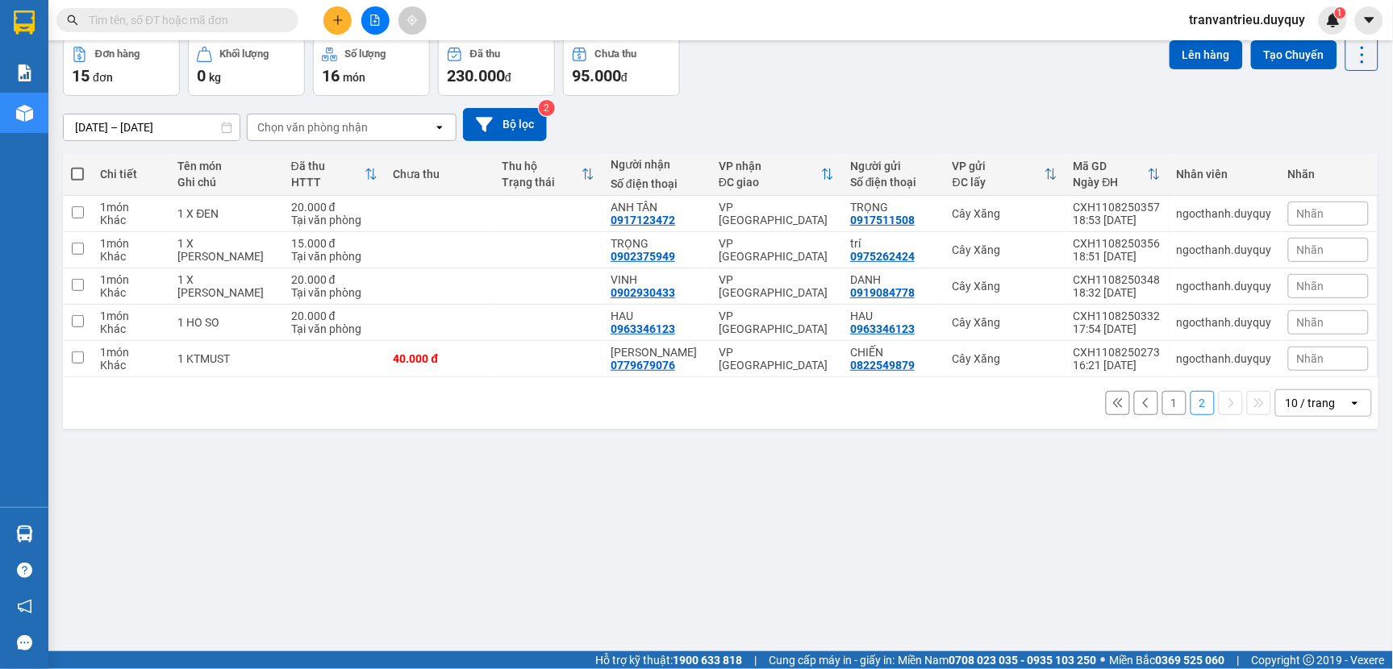 This screenshot has height=669, width=1393. I want to click on sup: 1, so click(1340, 13).